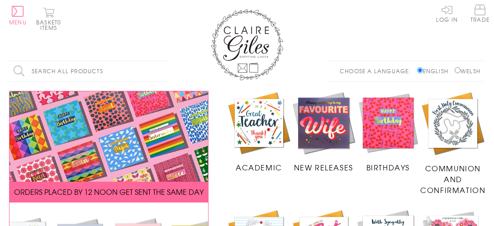 The width and height of the screenshot is (494, 226). Describe the element at coordinates (51, 25) in the screenshot. I see `span: 0 items` at that location.